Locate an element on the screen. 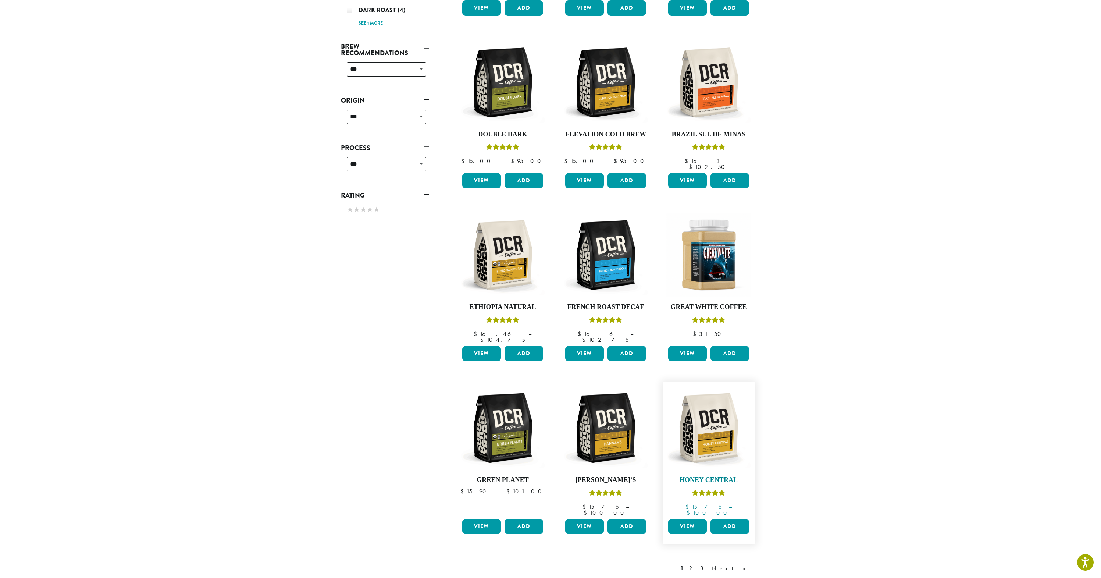  a: Brazil Sul De MinasRated 5.00 out of 5 is located at coordinates (709, 105).